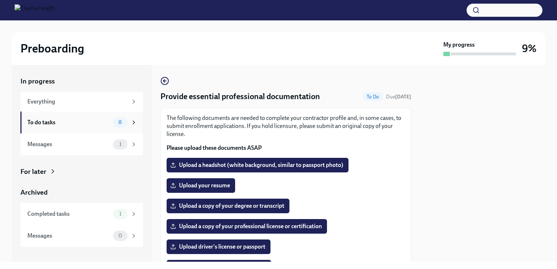  Describe the element at coordinates (82, 81) in the screenshot. I see `div: In progress` at that location.